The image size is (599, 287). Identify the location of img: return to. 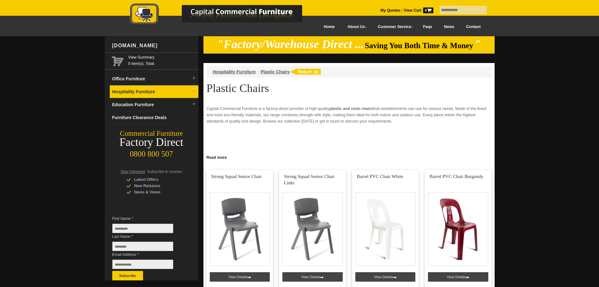
(305, 71).